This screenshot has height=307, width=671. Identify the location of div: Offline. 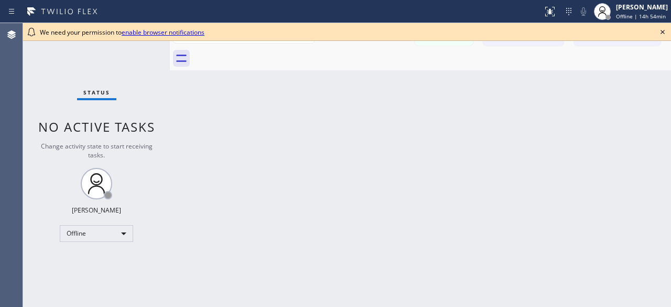
(96, 233).